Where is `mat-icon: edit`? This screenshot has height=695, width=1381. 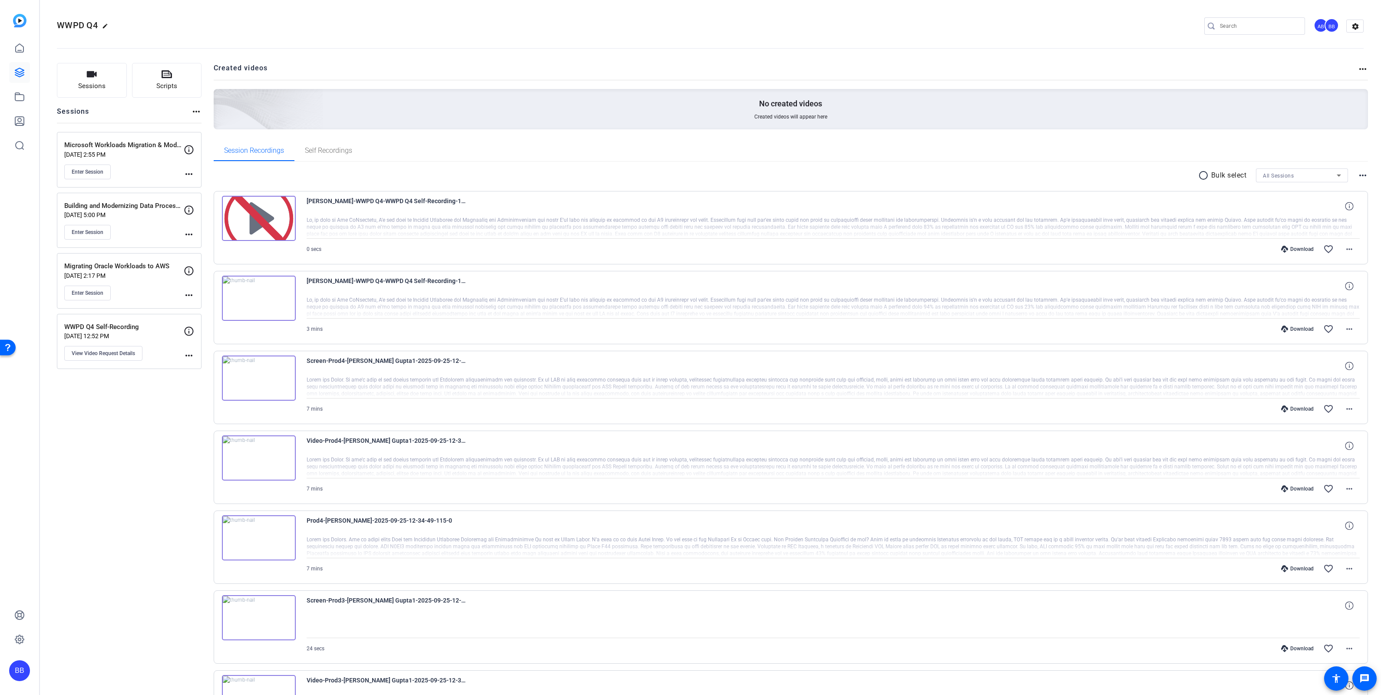
mat-icon: edit is located at coordinates (107, 28).